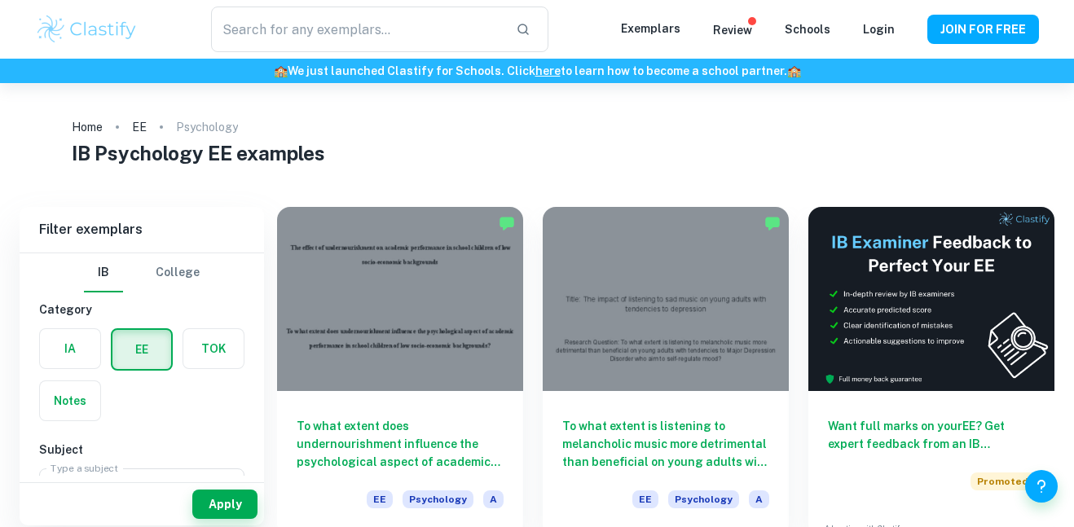 This screenshot has width=1074, height=527. What do you see at coordinates (548, 71) in the screenshot?
I see `a: here` at bounding box center [548, 71].